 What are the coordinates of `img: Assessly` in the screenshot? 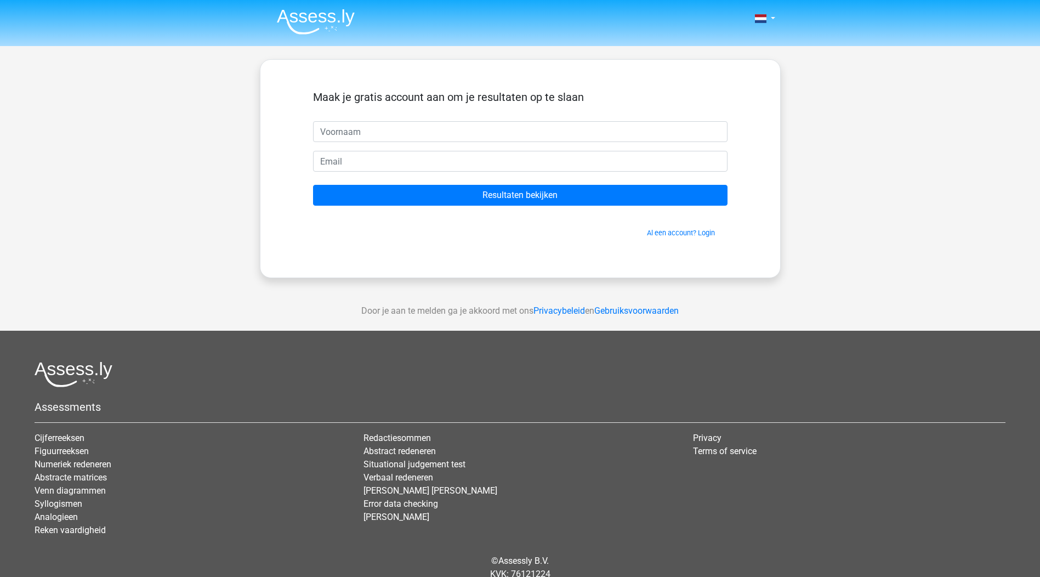 It's located at (316, 21).